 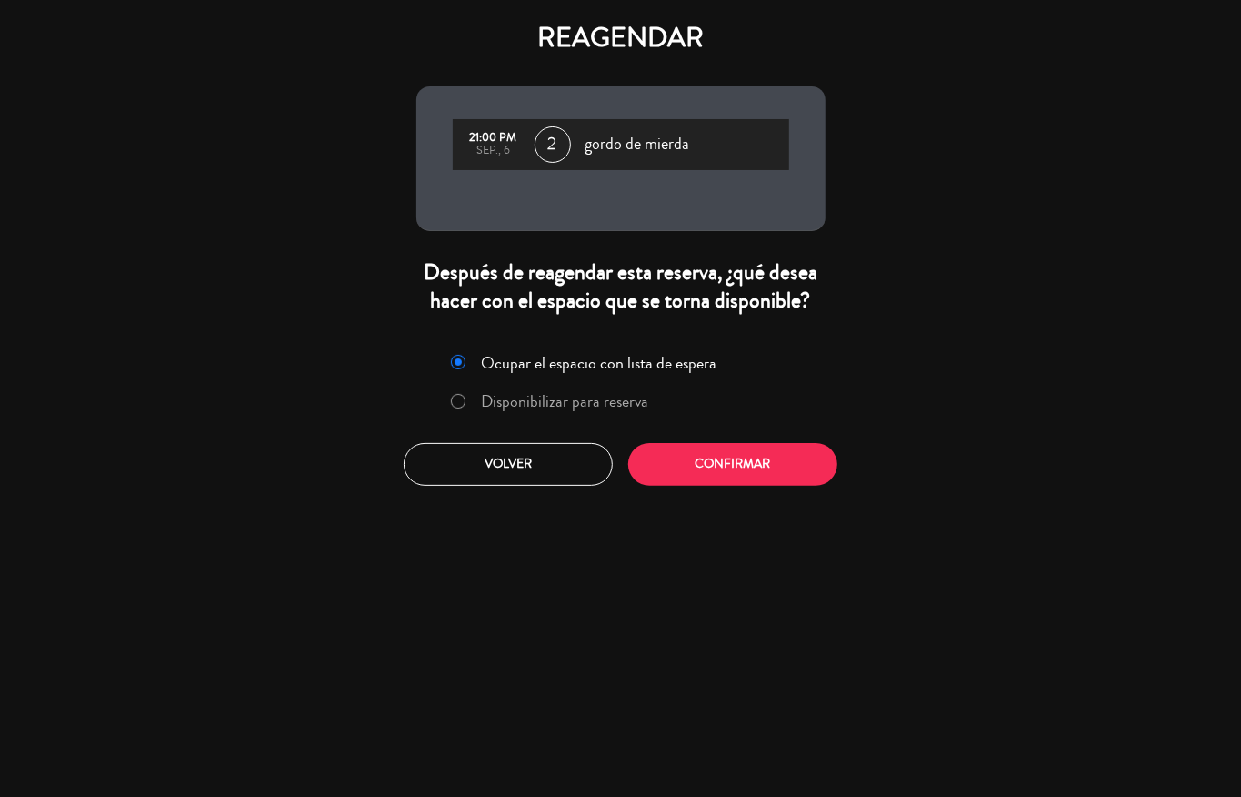 What do you see at coordinates (494, 151) in the screenshot?
I see `div: sep., 6` at bounding box center [494, 151].